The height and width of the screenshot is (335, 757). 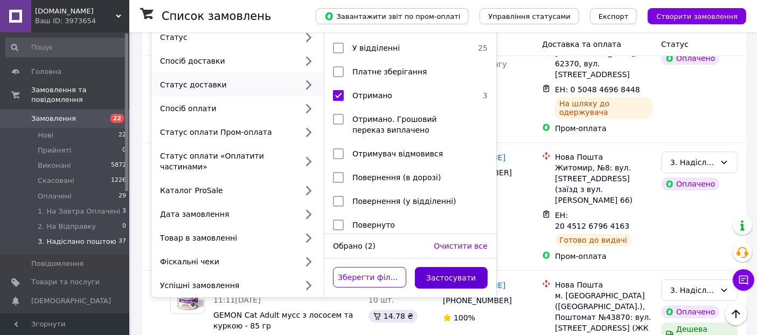 I want to click on span: 10 шт., so click(x=382, y=300).